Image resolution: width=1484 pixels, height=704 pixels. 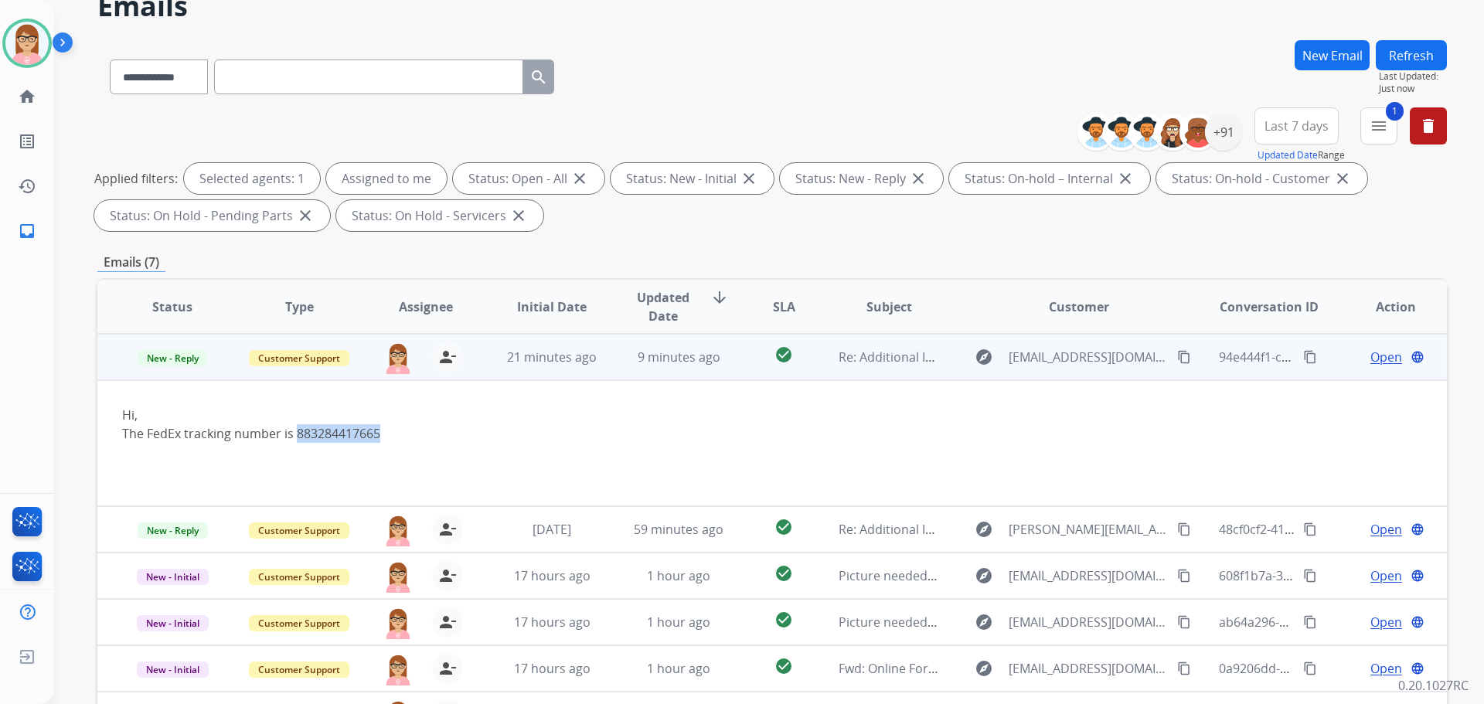 What do you see at coordinates (720, 298) in the screenshot?
I see `mat-icon: arrow_downward` at bounding box center [720, 298].